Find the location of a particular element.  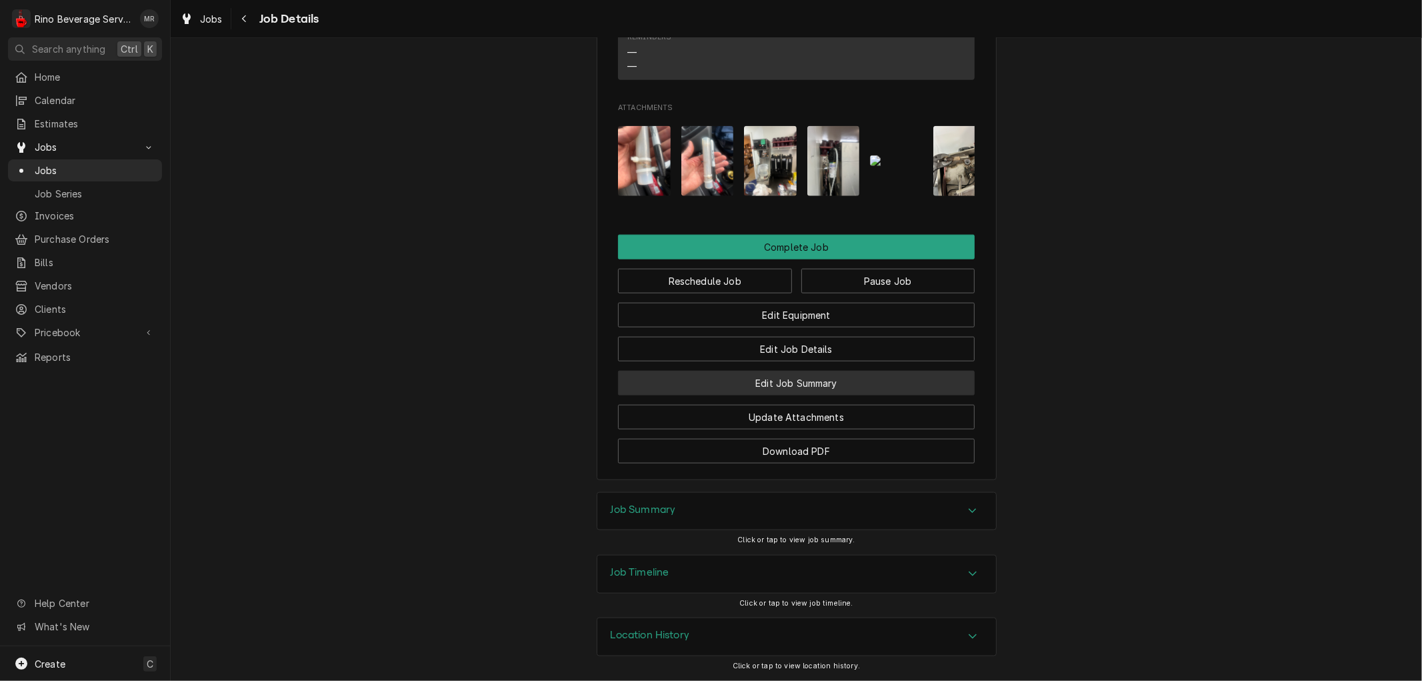

span: Home is located at coordinates (95, 77).